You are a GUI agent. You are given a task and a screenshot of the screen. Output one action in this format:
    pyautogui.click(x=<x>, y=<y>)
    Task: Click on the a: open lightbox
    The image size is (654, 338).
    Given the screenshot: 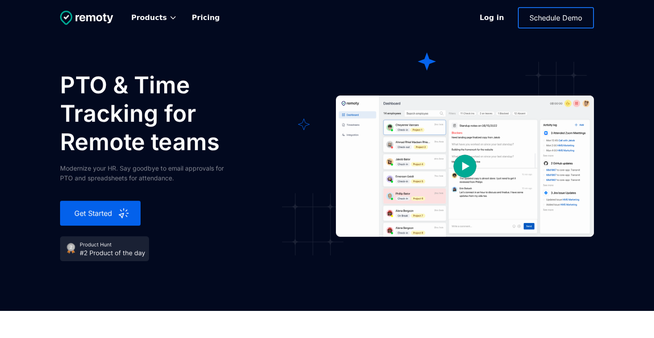 What is the action you would take?
    pyautogui.click(x=465, y=166)
    